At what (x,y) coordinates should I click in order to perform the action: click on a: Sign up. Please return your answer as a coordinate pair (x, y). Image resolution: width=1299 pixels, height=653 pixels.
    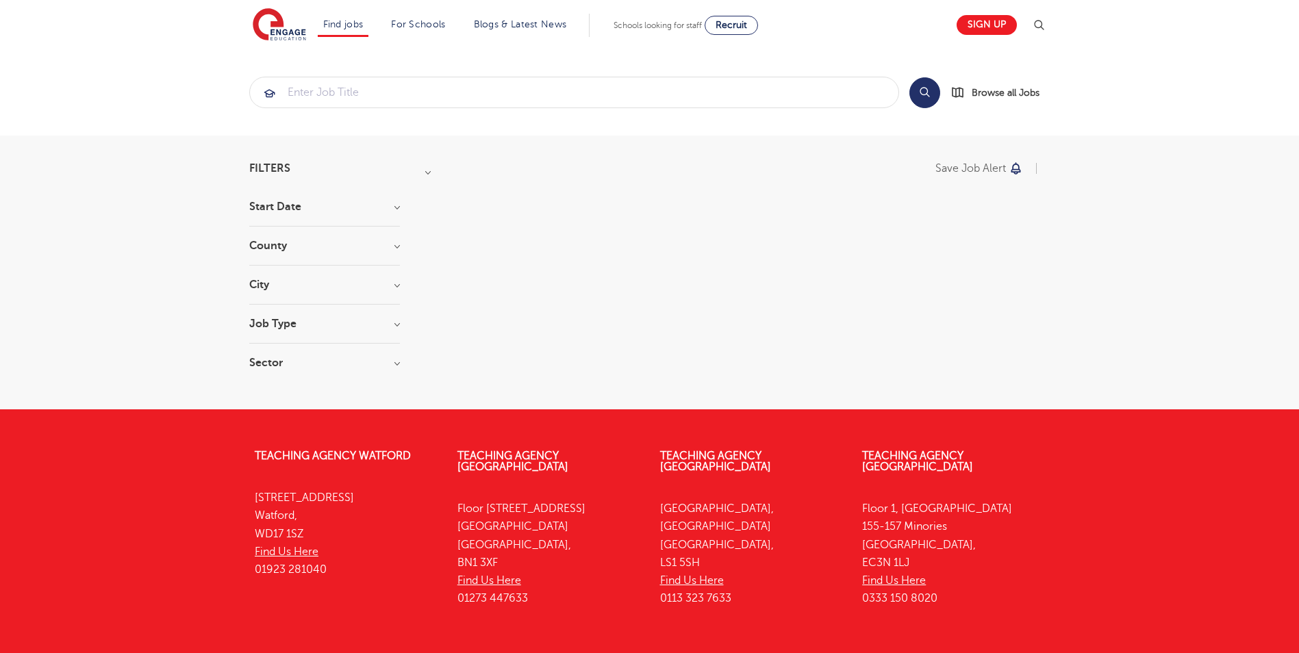
    Looking at the image, I should click on (987, 25).